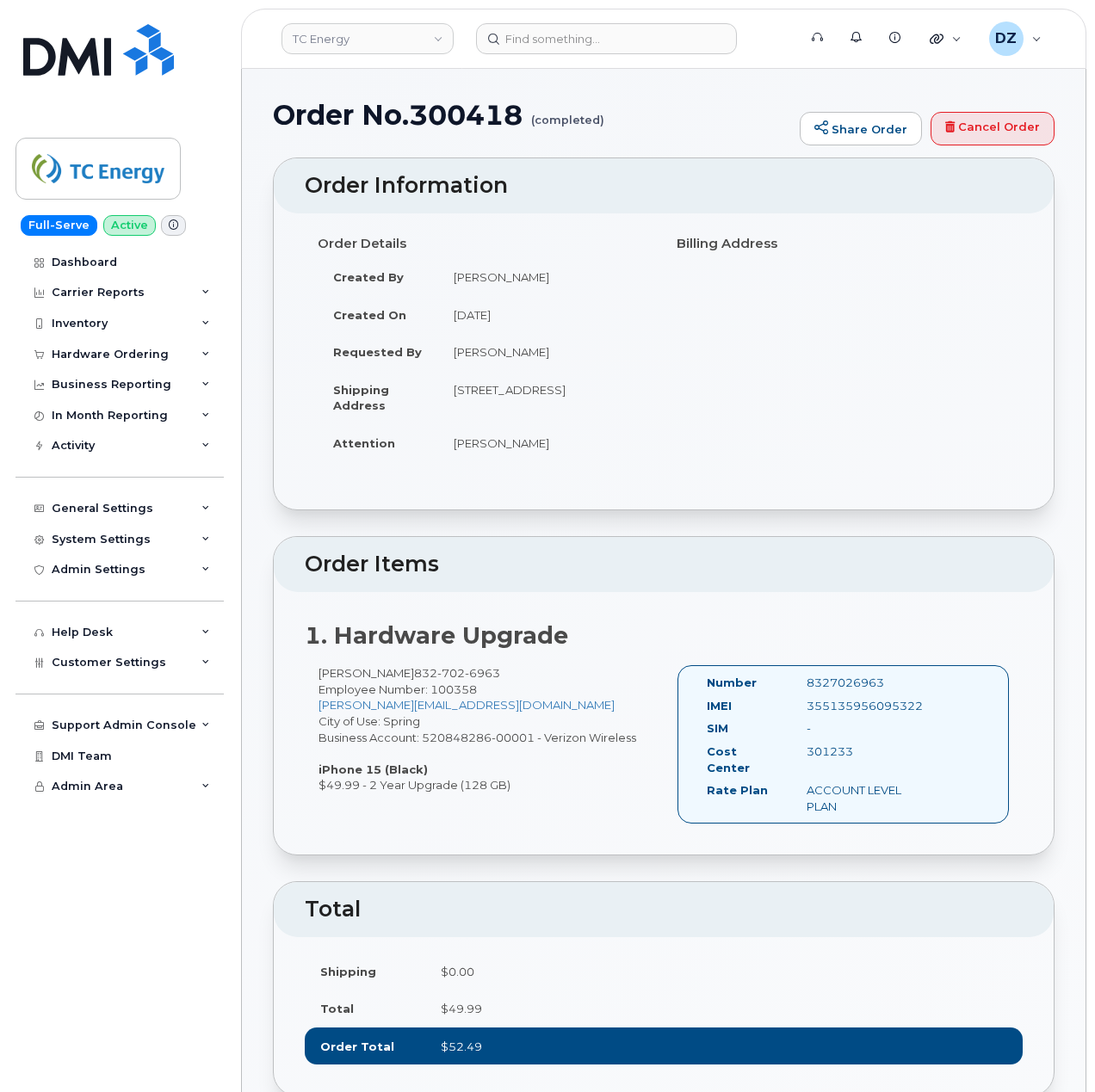 This screenshot has width=1095, height=1092. What do you see at coordinates (861, 129) in the screenshot?
I see `a: Share Order` at bounding box center [861, 129].